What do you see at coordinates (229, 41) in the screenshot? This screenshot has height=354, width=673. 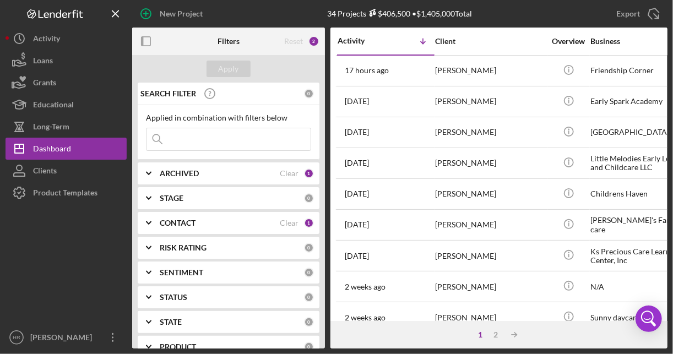 I see `b: Filters` at bounding box center [229, 41].